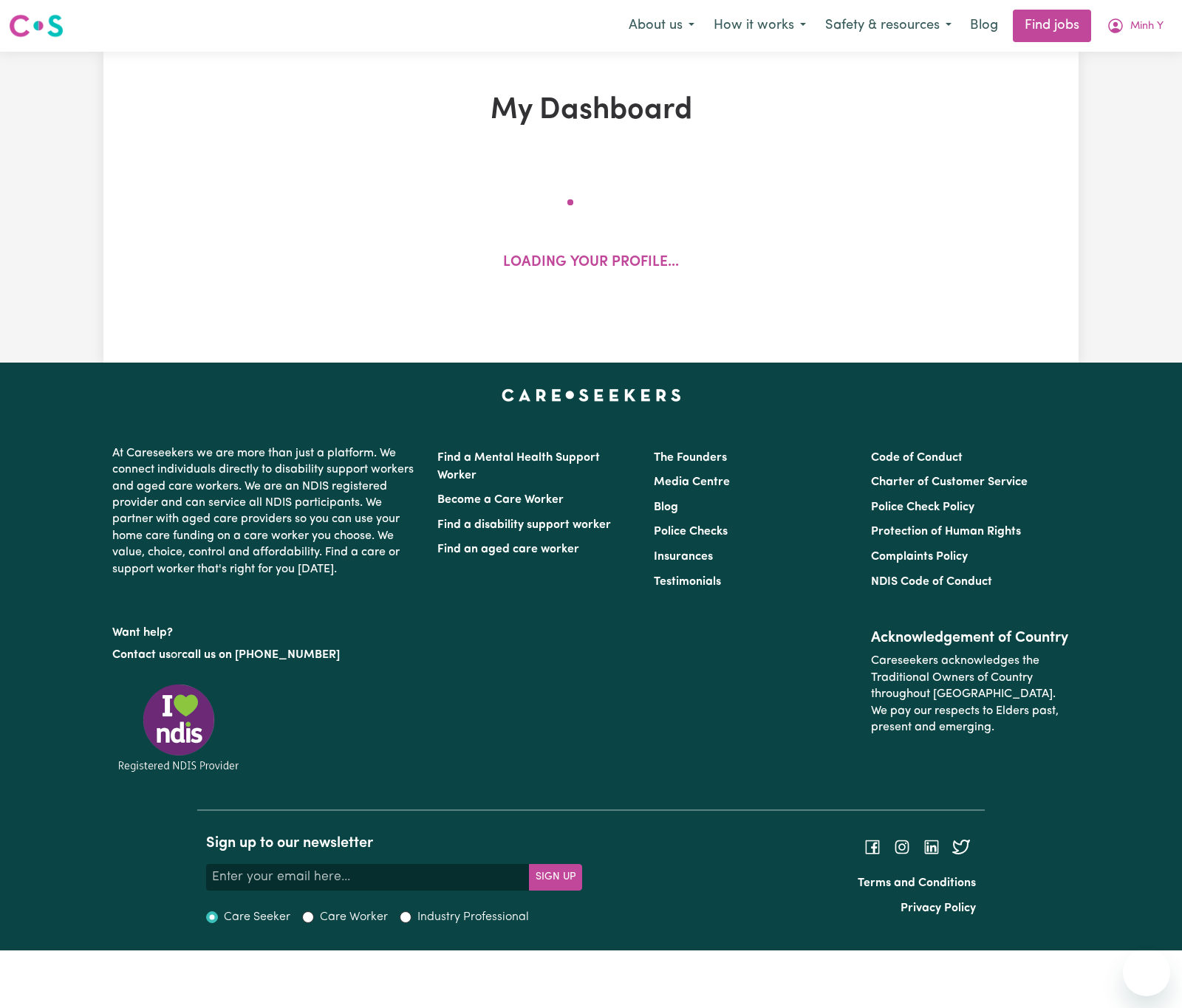 This screenshot has height=1008, width=1182. Describe the element at coordinates (555, 878) in the screenshot. I see `button: Subscribe` at that location.